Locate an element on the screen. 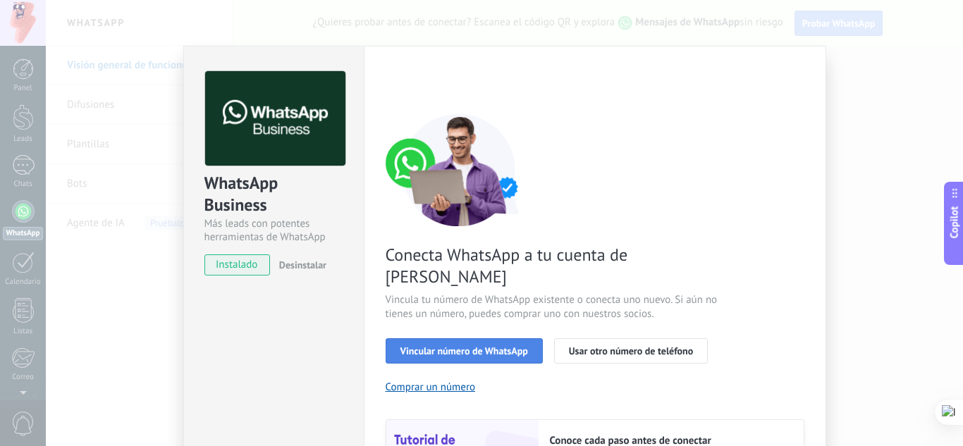 Image resolution: width=963 pixels, height=446 pixels. span: Usar otro número de teléfono is located at coordinates (631, 351).